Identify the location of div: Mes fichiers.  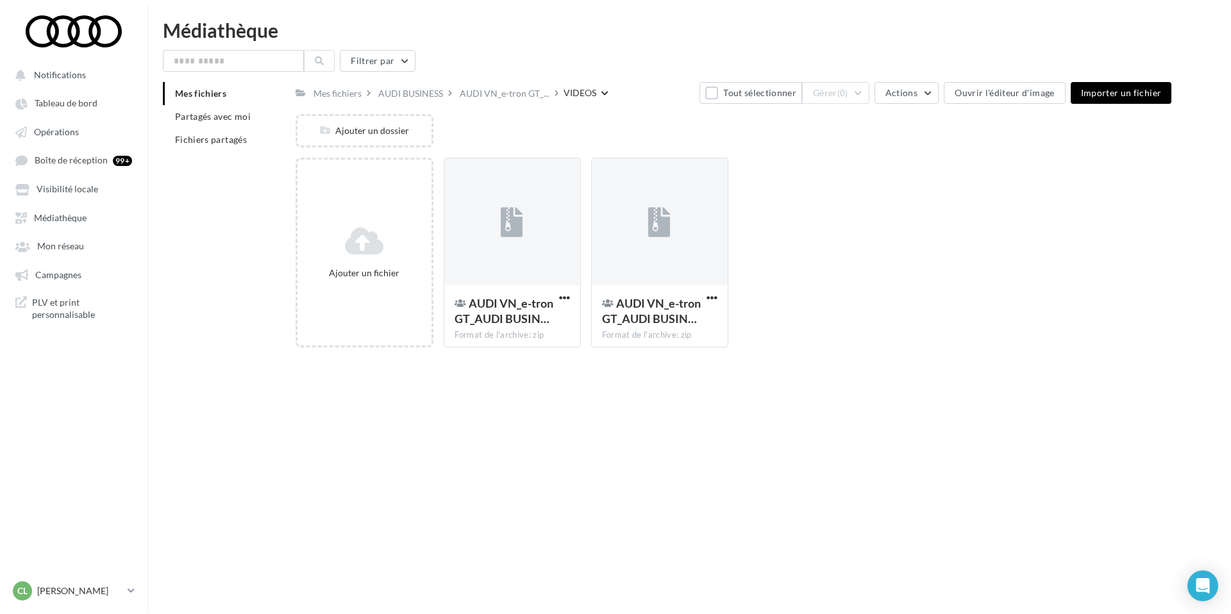
(337, 94).